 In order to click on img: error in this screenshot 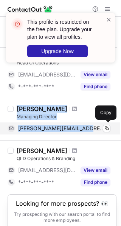, I will do `click(17, 24)`.